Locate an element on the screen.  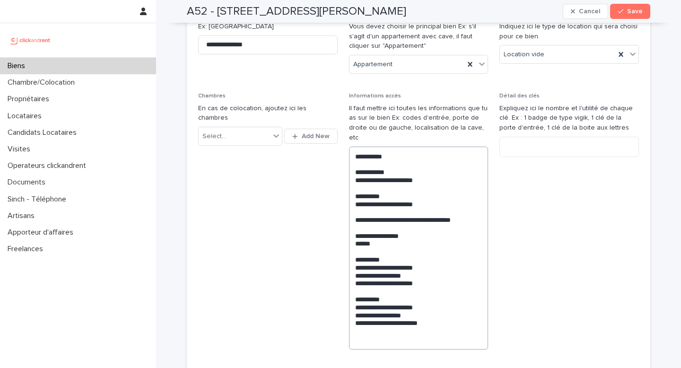
p: Apporteur d'affaires is located at coordinates (42, 232).